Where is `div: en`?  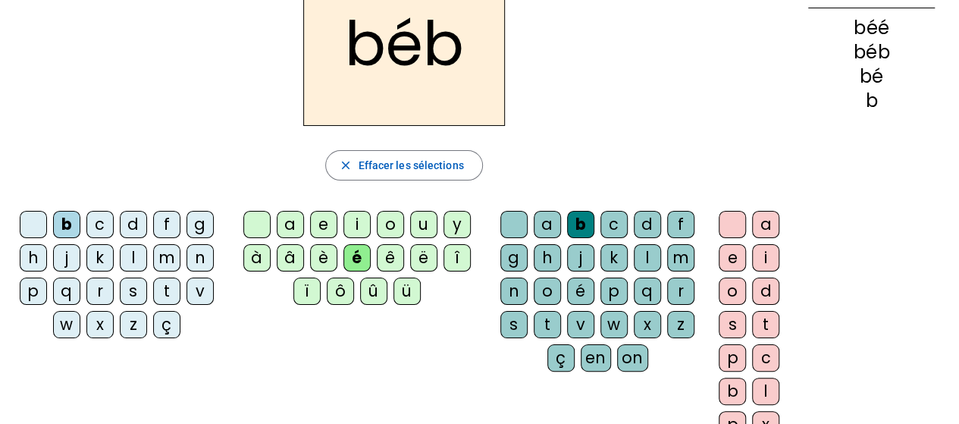
div: en is located at coordinates (596, 358).